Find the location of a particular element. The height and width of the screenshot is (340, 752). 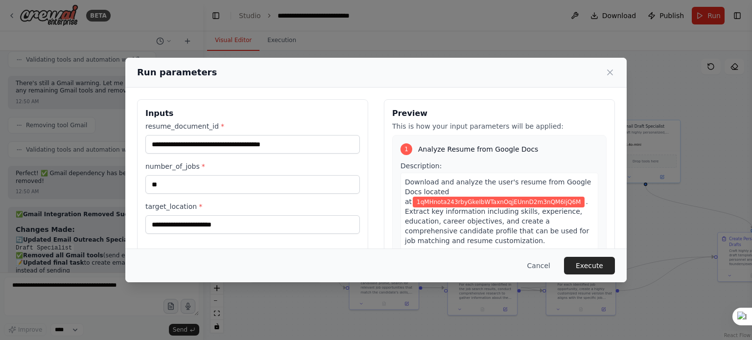

span: Analyze Resume from Google Docs is located at coordinates (478, 149).